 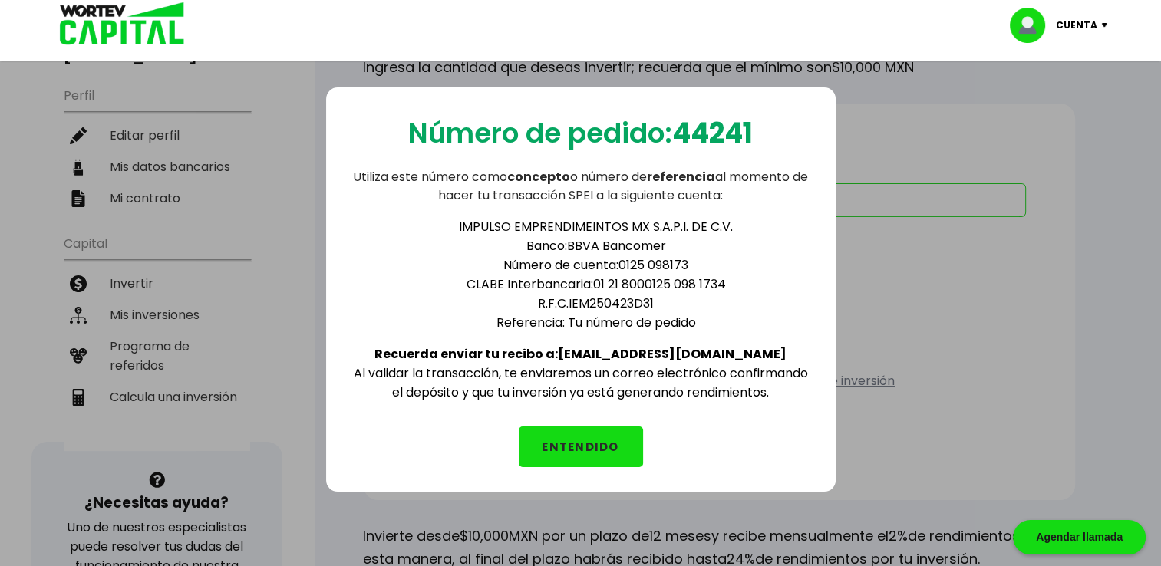 I want to click on img: profile-image, so click(x=1033, y=25).